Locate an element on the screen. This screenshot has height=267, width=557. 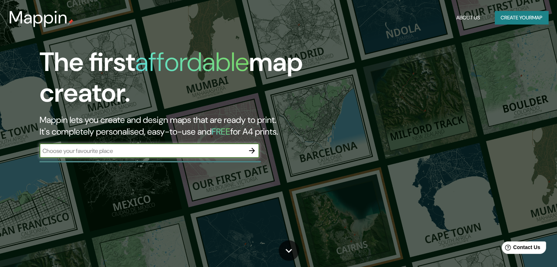
h3: Mappin is located at coordinates (38, 18).